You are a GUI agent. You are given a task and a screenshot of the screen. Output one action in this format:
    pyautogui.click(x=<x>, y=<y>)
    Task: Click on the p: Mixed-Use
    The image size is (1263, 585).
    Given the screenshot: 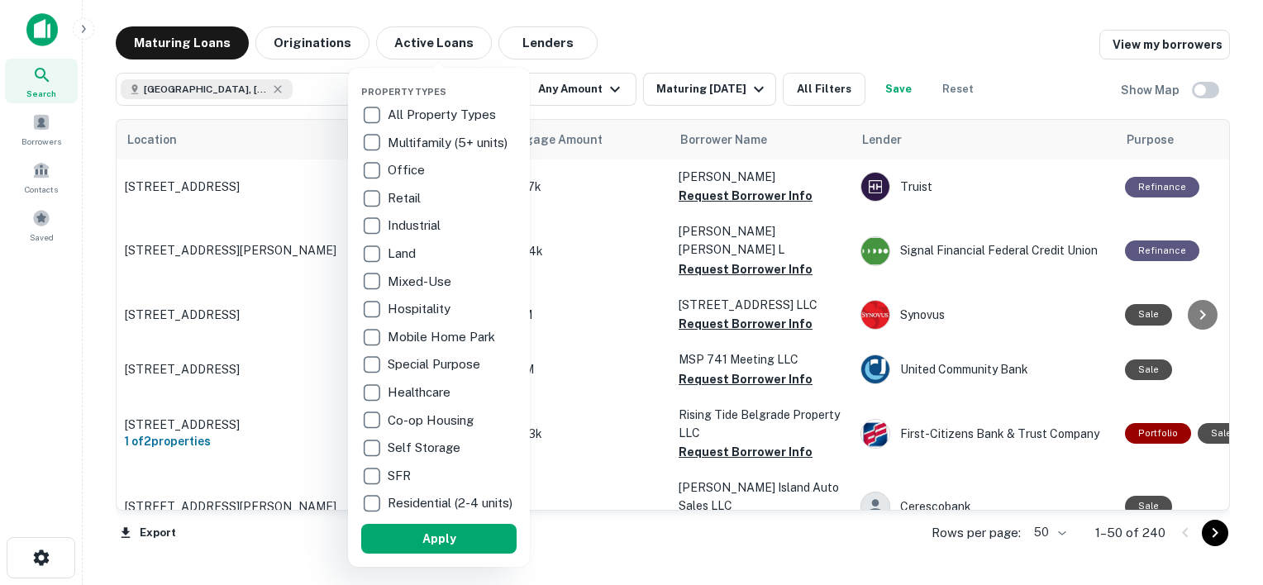 What is the action you would take?
    pyautogui.click(x=421, y=282)
    